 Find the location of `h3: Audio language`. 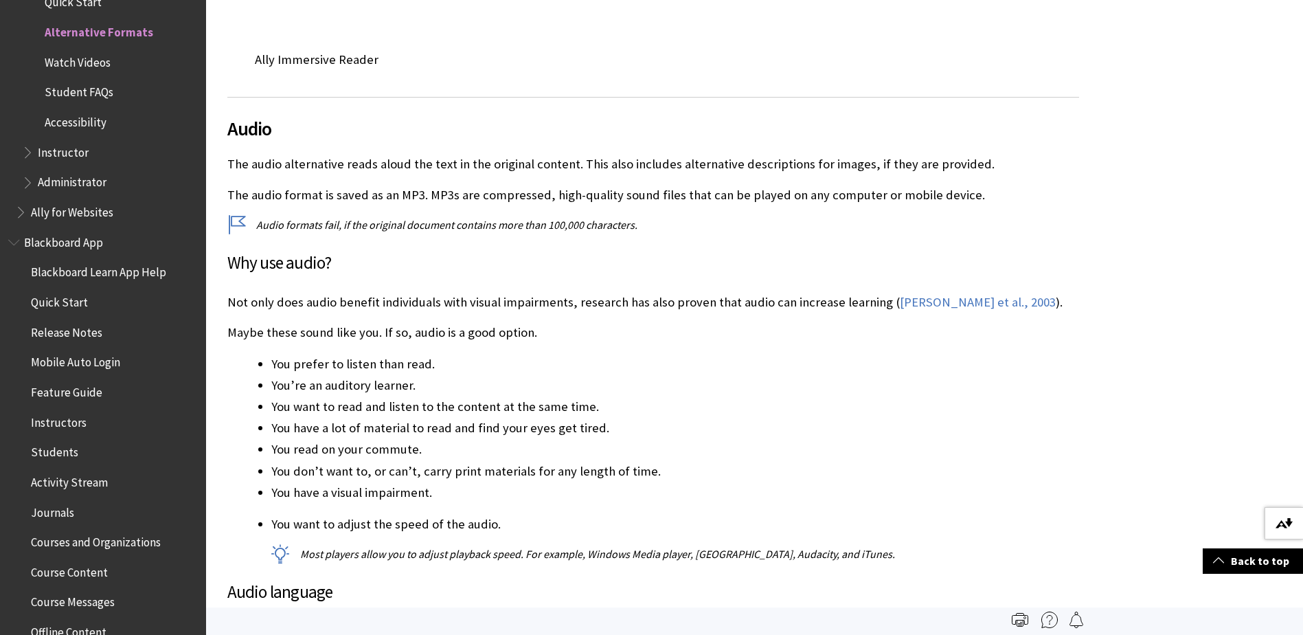

h3: Audio language is located at coordinates (653, 592).